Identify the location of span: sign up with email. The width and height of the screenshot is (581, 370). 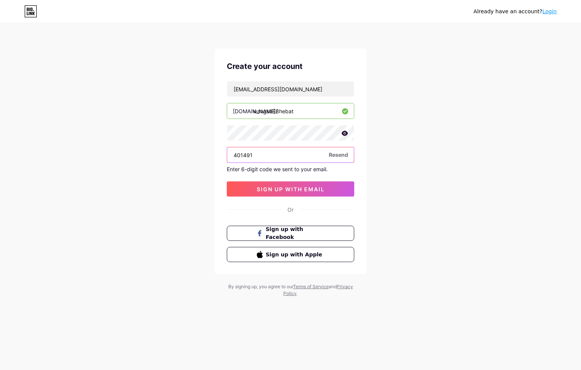
(290, 189).